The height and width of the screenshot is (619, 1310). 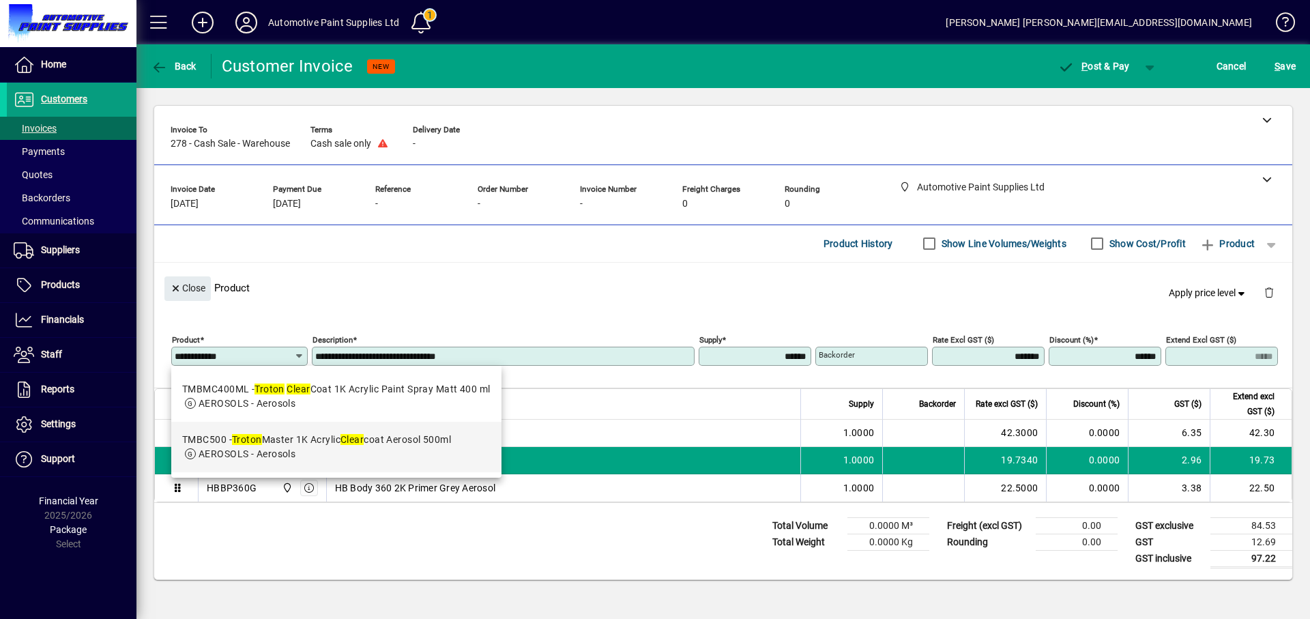 What do you see at coordinates (1227, 244) in the screenshot?
I see `span: Product` at bounding box center [1227, 244].